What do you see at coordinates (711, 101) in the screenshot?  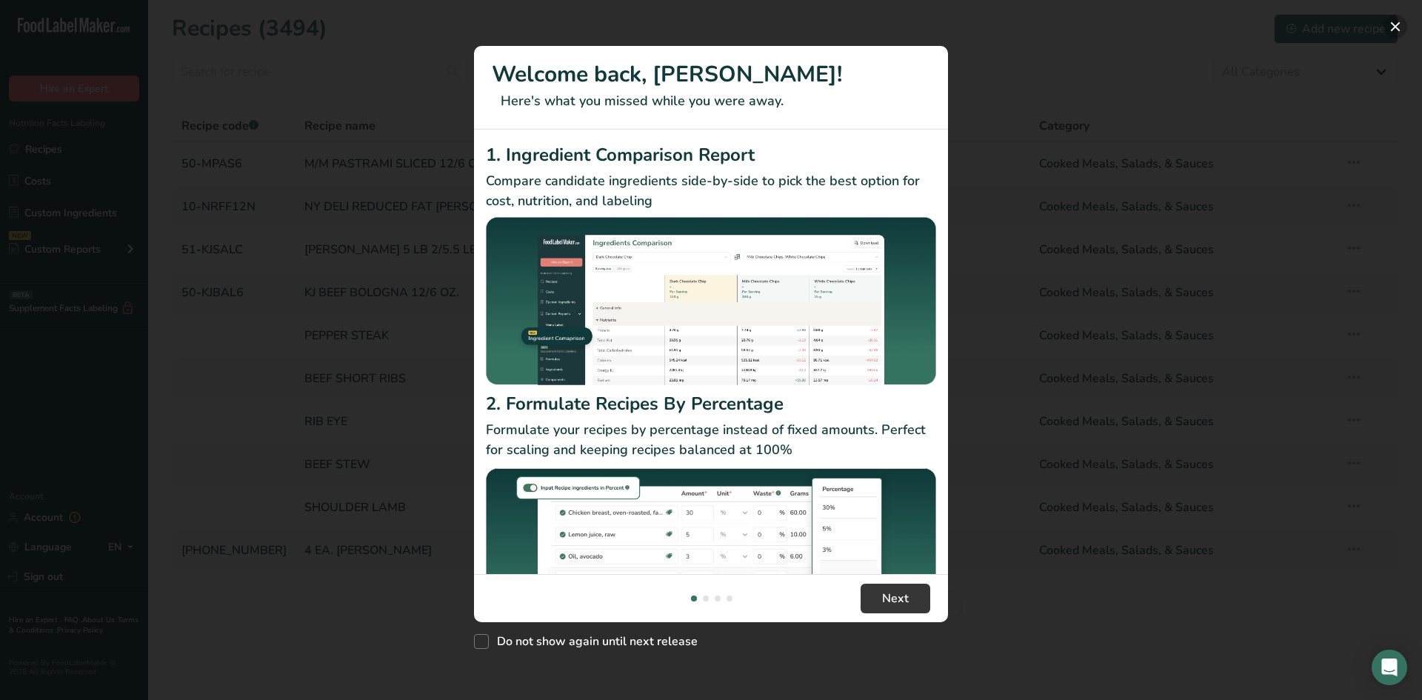 I see `p: Here's what you missed while you were away.` at bounding box center [711, 101].